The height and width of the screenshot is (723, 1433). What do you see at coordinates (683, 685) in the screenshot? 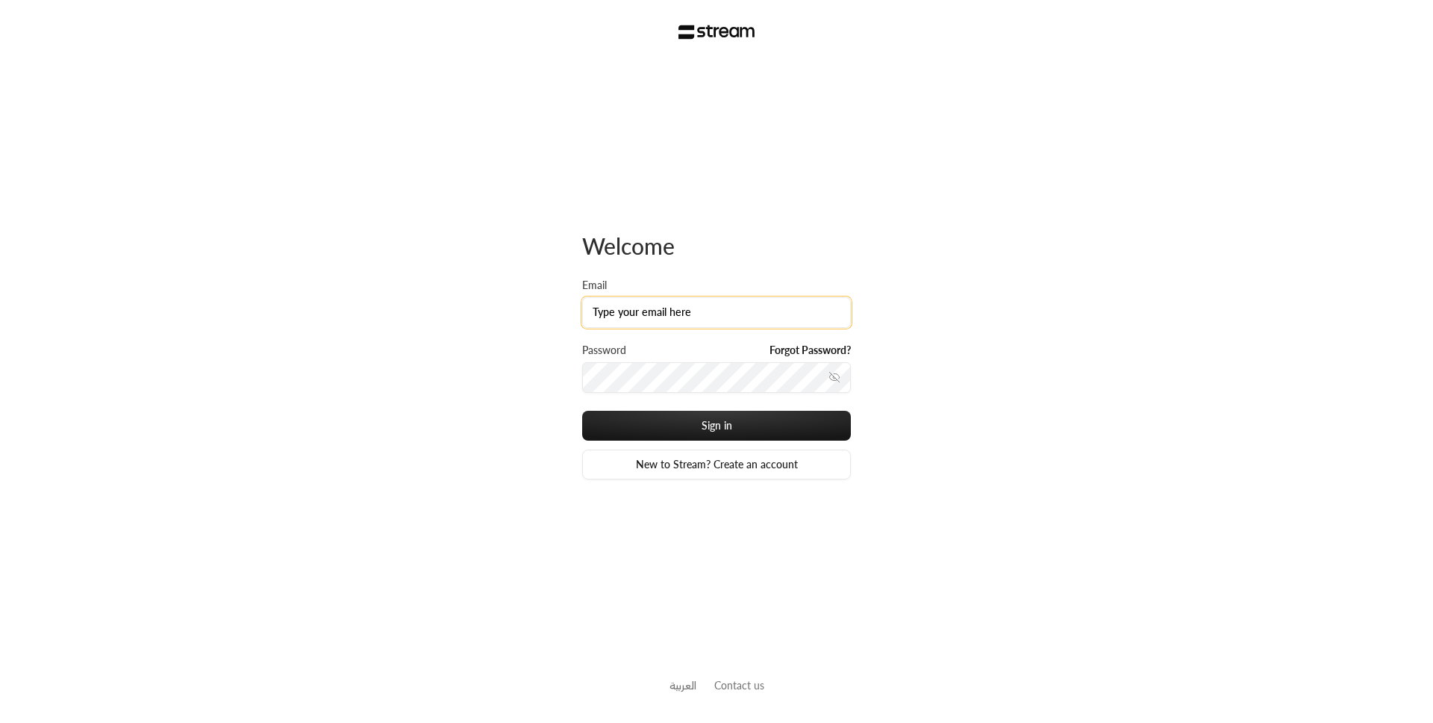
I see `a: العربية` at bounding box center [683, 685].